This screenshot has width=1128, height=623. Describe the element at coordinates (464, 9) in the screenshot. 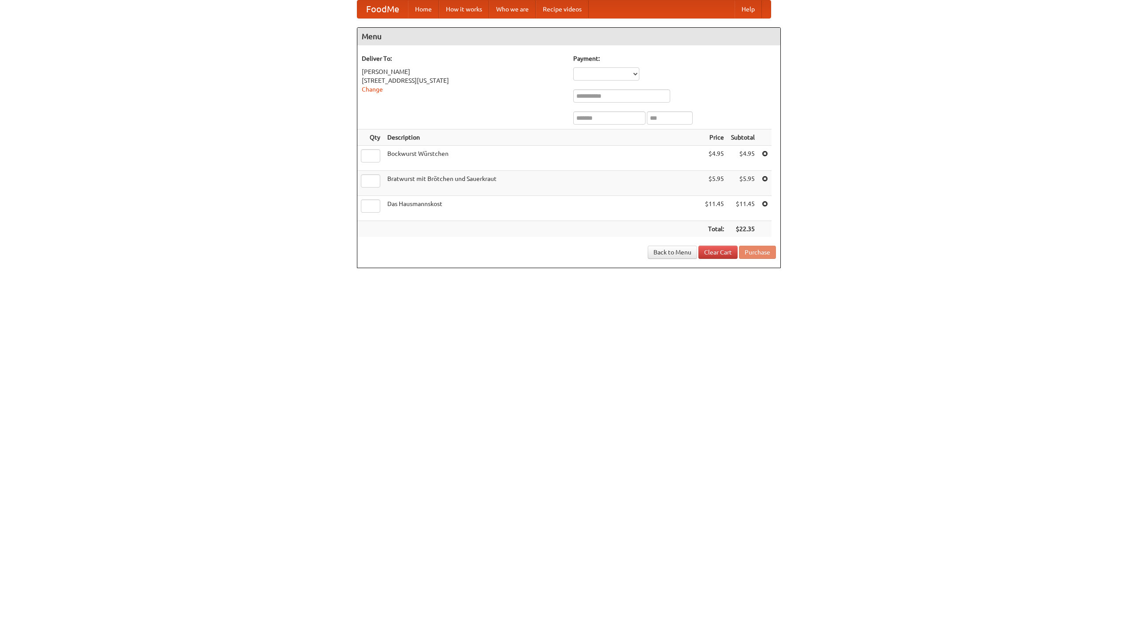

I see `a: How it works` at that location.